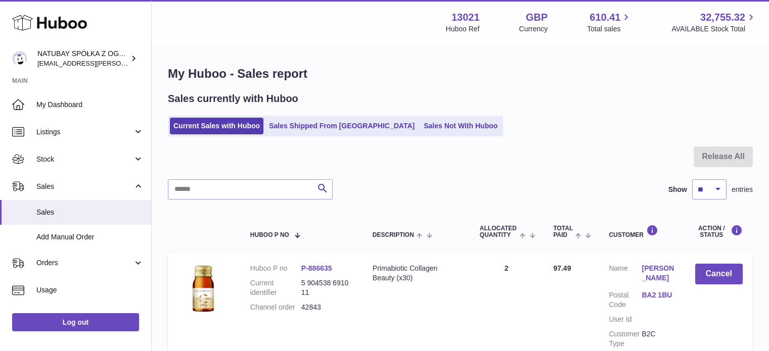 The image size is (769, 351). What do you see at coordinates (742, 190) in the screenshot?
I see `span: entries` at bounding box center [742, 190].